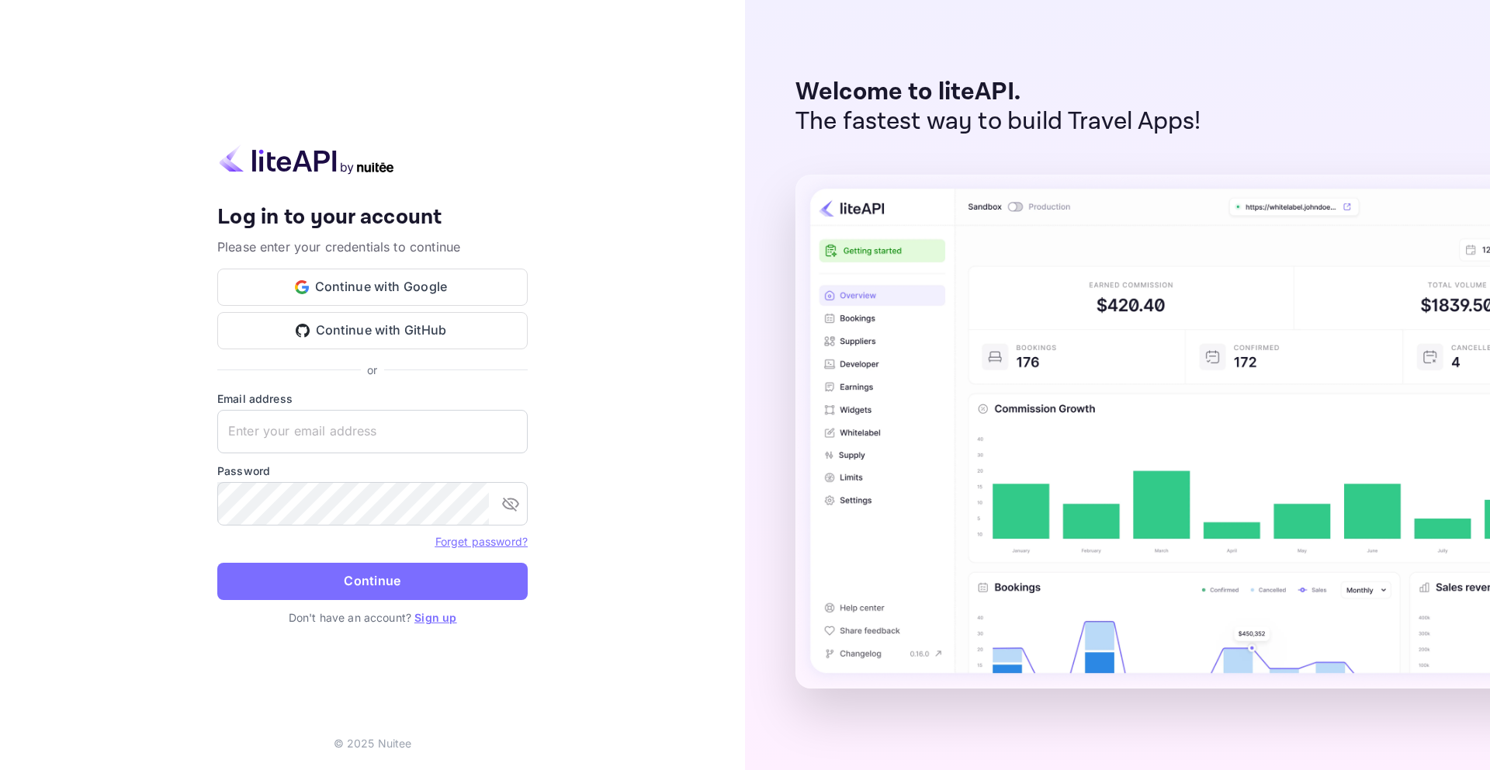 This screenshot has height=770, width=1490. What do you see at coordinates (373, 398) in the screenshot?
I see `label: Email address` at bounding box center [373, 398].